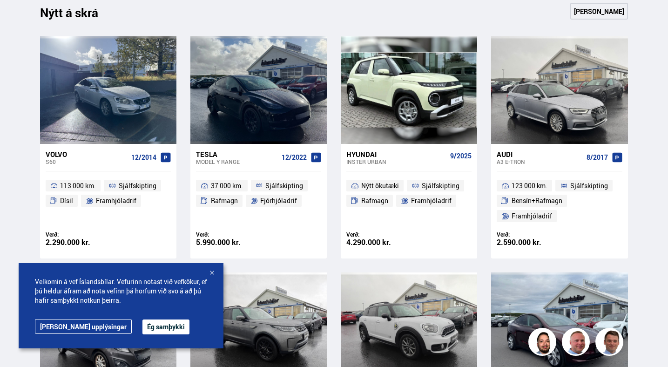 This screenshot has width=668, height=367. What do you see at coordinates (144, 157) in the screenshot?
I see `span: 12/2014` at bounding box center [144, 157].